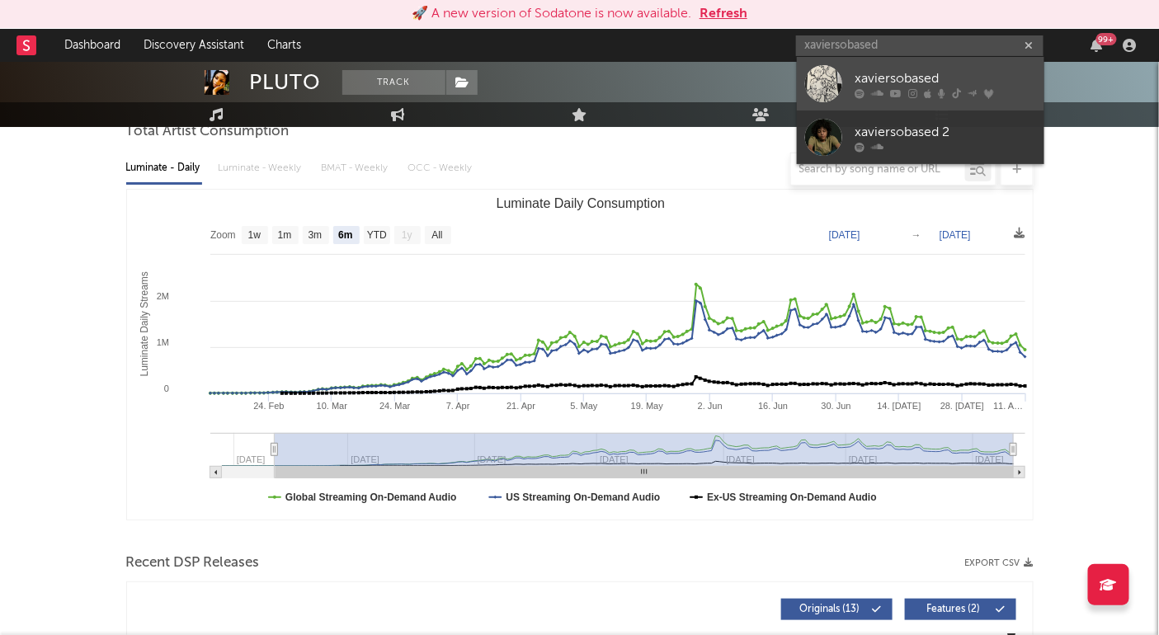 This screenshot has width=1159, height=635. What do you see at coordinates (580, 355) in the screenshot?
I see `svg: Luminate Daily Consumption` at bounding box center [580, 355].